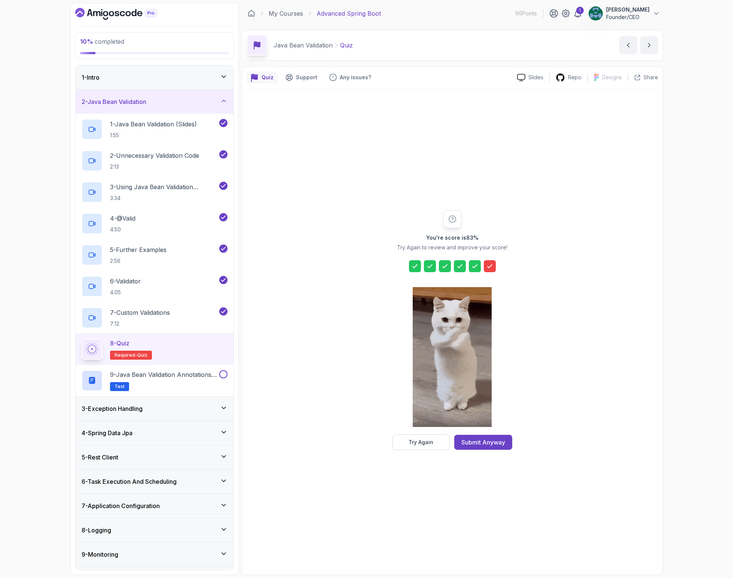 This screenshot has width=733, height=578. What do you see at coordinates (154, 161) in the screenshot?
I see `button: 2-Unnecessary Validation Code2:13` at bounding box center [154, 161].